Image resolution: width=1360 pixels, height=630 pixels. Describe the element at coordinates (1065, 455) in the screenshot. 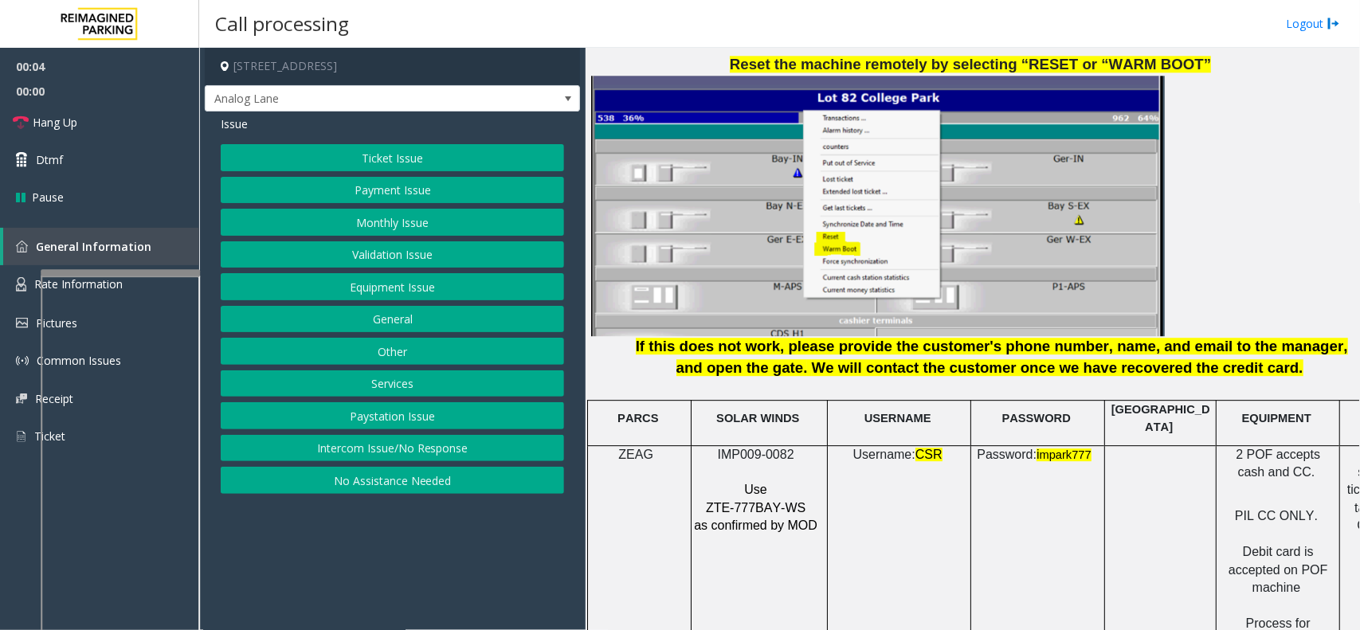

I see `span: mpark777` at that location.